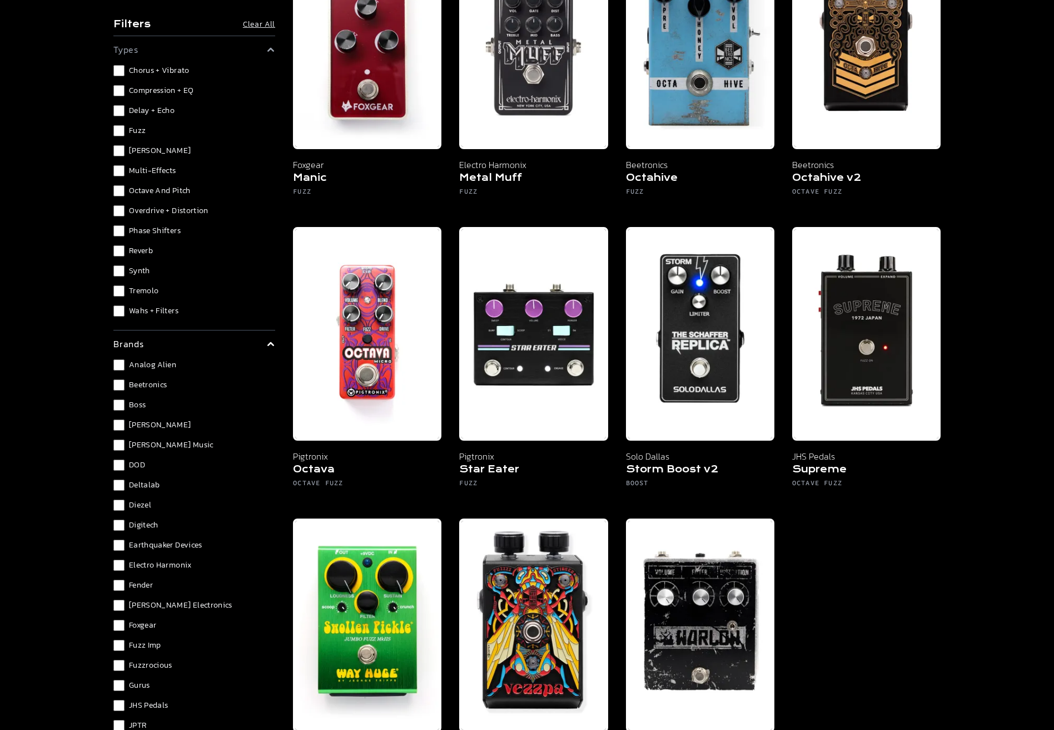 Image resolution: width=1054 pixels, height=730 pixels. What do you see at coordinates (119, 625) in the screenshot?
I see `input: Foxgear` at bounding box center [119, 625].